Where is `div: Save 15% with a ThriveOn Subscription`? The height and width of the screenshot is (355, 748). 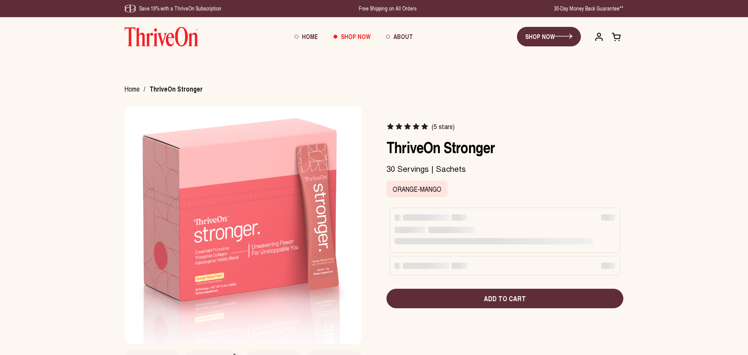
div: Save 15% with a ThriveOn Subscription is located at coordinates (173, 9).